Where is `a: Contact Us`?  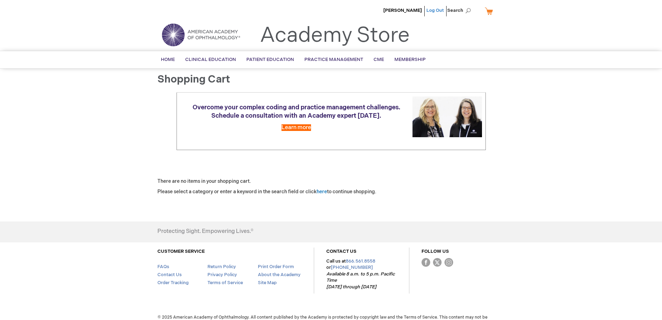 a: Contact Us is located at coordinates (170, 274).